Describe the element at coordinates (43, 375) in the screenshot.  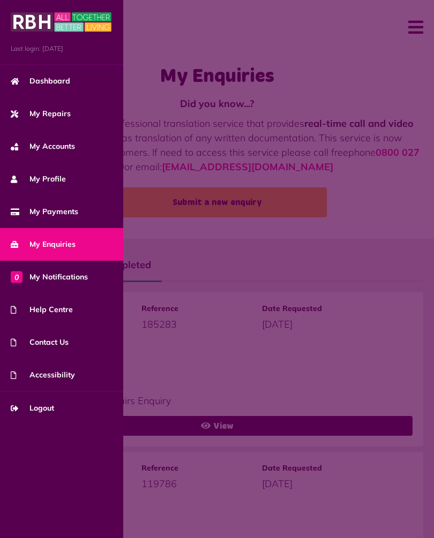
I see `span: Accessibility` at that location.